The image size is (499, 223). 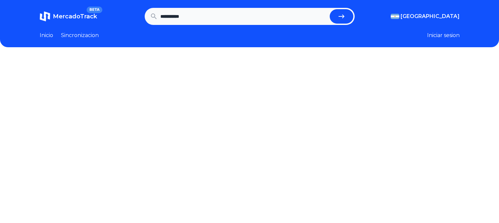 I want to click on span: MercadoTrack, so click(x=75, y=16).